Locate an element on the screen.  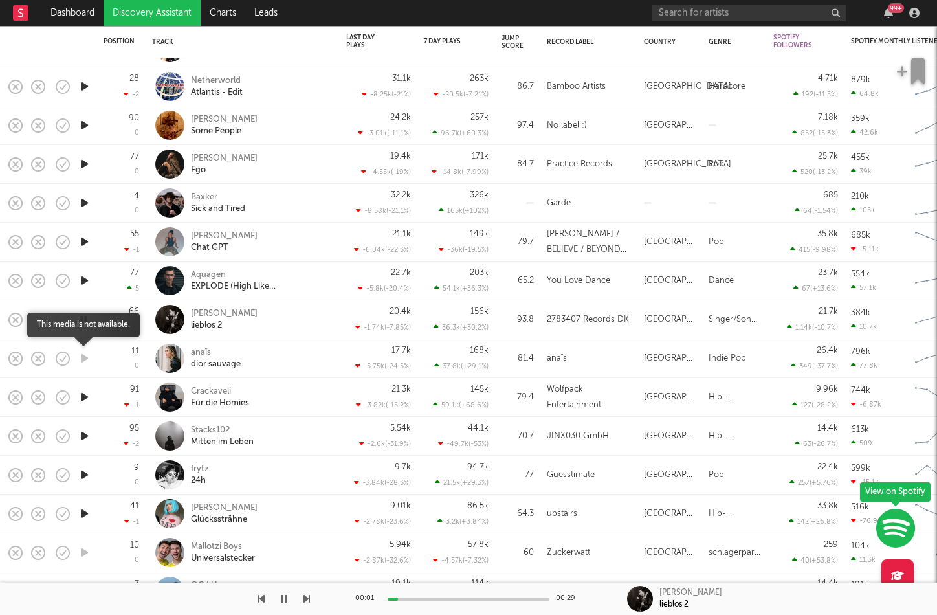
div: Mallotzi Boys is located at coordinates (223, 547).